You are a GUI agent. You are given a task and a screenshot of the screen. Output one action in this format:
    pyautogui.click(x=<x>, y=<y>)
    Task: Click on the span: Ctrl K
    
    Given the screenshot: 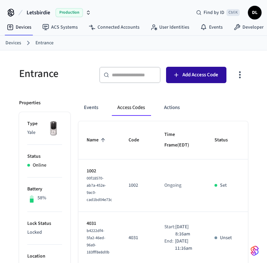 What is the action you would take?
    pyautogui.click(x=233, y=13)
    